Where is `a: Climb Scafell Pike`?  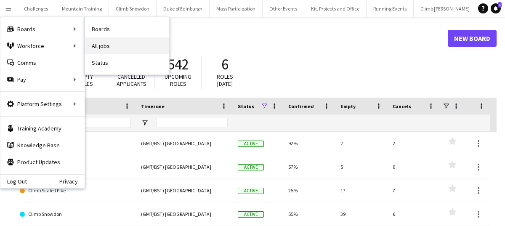
a: Climb Scafell Pike is located at coordinates (75, 191).